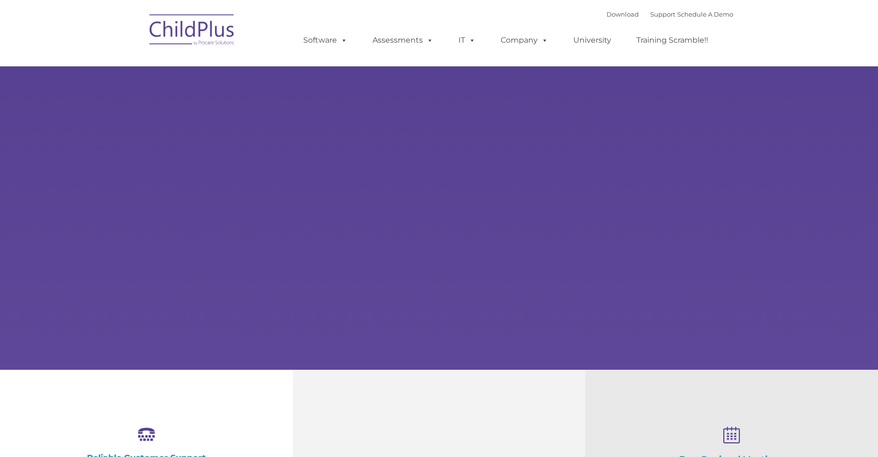 Image resolution: width=878 pixels, height=457 pixels. What do you see at coordinates (592, 40) in the screenshot?
I see `a: University` at bounding box center [592, 40].